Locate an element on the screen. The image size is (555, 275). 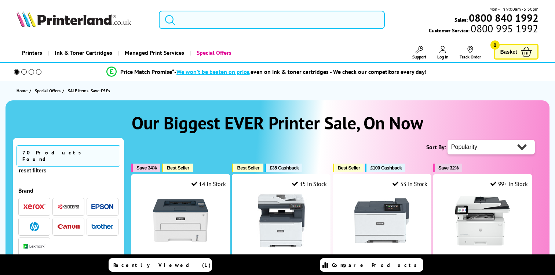
img: Xerox C410 is located at coordinates (382, 220).